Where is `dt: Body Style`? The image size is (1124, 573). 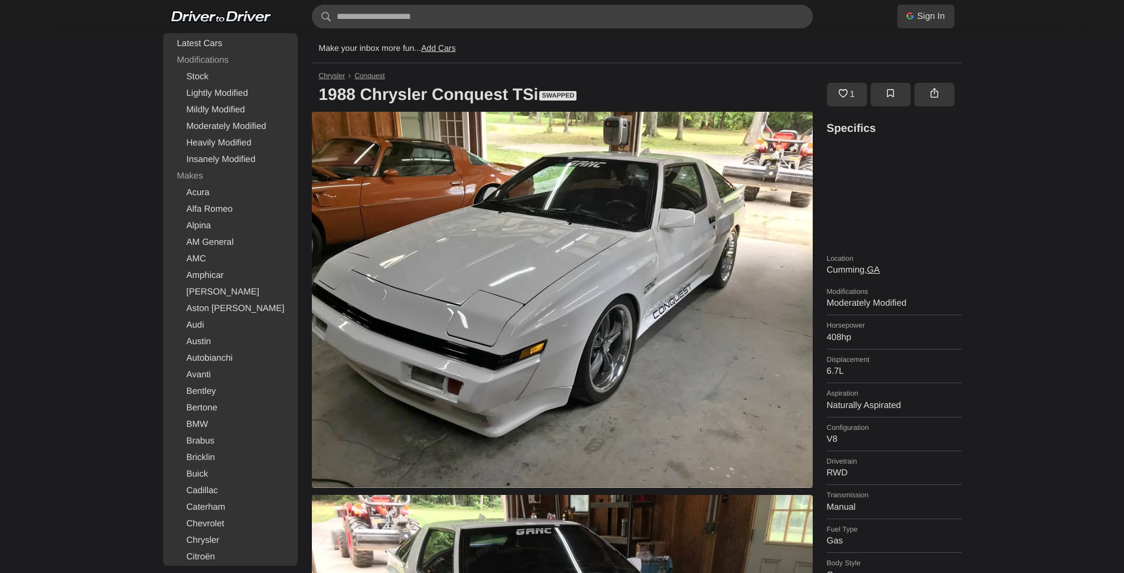 dt: Body Style is located at coordinates (895, 563).